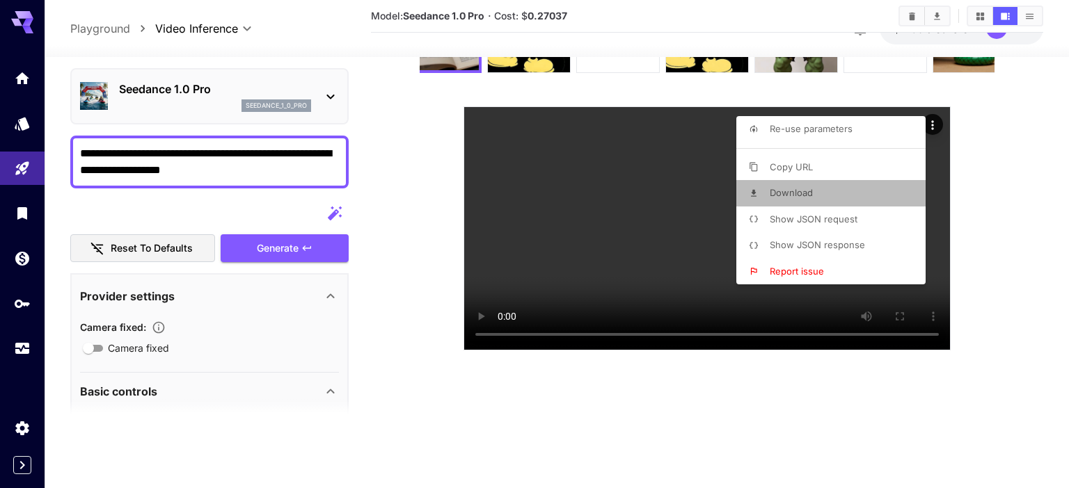 The height and width of the screenshot is (488, 1069). I want to click on span: Show JSON response, so click(817, 245).